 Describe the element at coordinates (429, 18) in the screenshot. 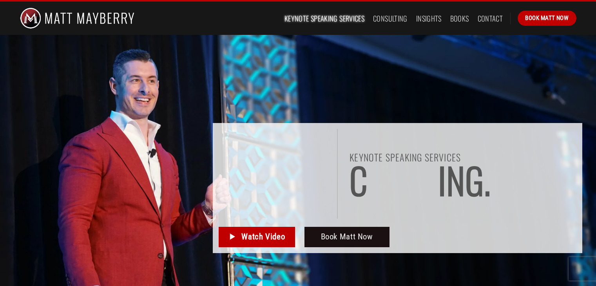

I see `a: Insights` at that location.